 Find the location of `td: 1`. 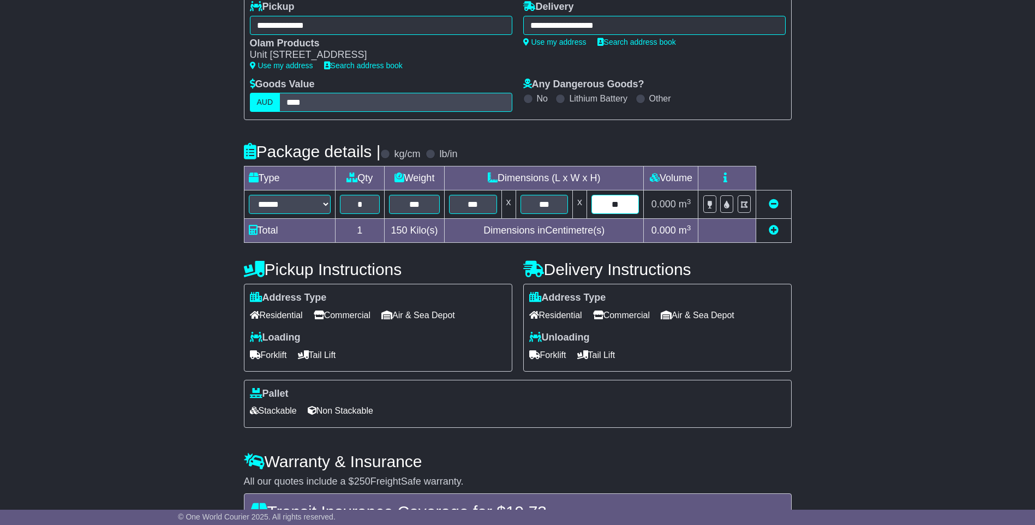

td: 1 is located at coordinates (360, 231).